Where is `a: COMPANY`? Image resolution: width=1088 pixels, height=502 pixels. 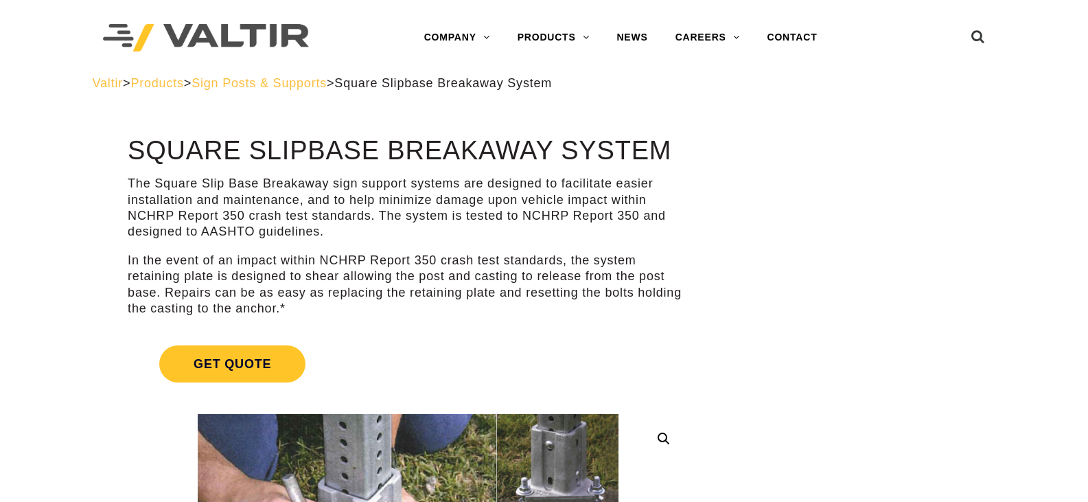 a: COMPANY is located at coordinates (457, 38).